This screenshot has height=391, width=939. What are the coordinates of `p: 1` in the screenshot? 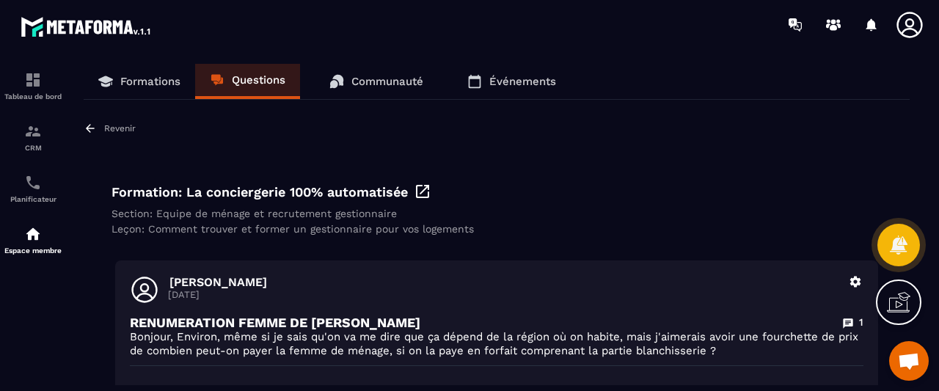 It's located at (861, 322).